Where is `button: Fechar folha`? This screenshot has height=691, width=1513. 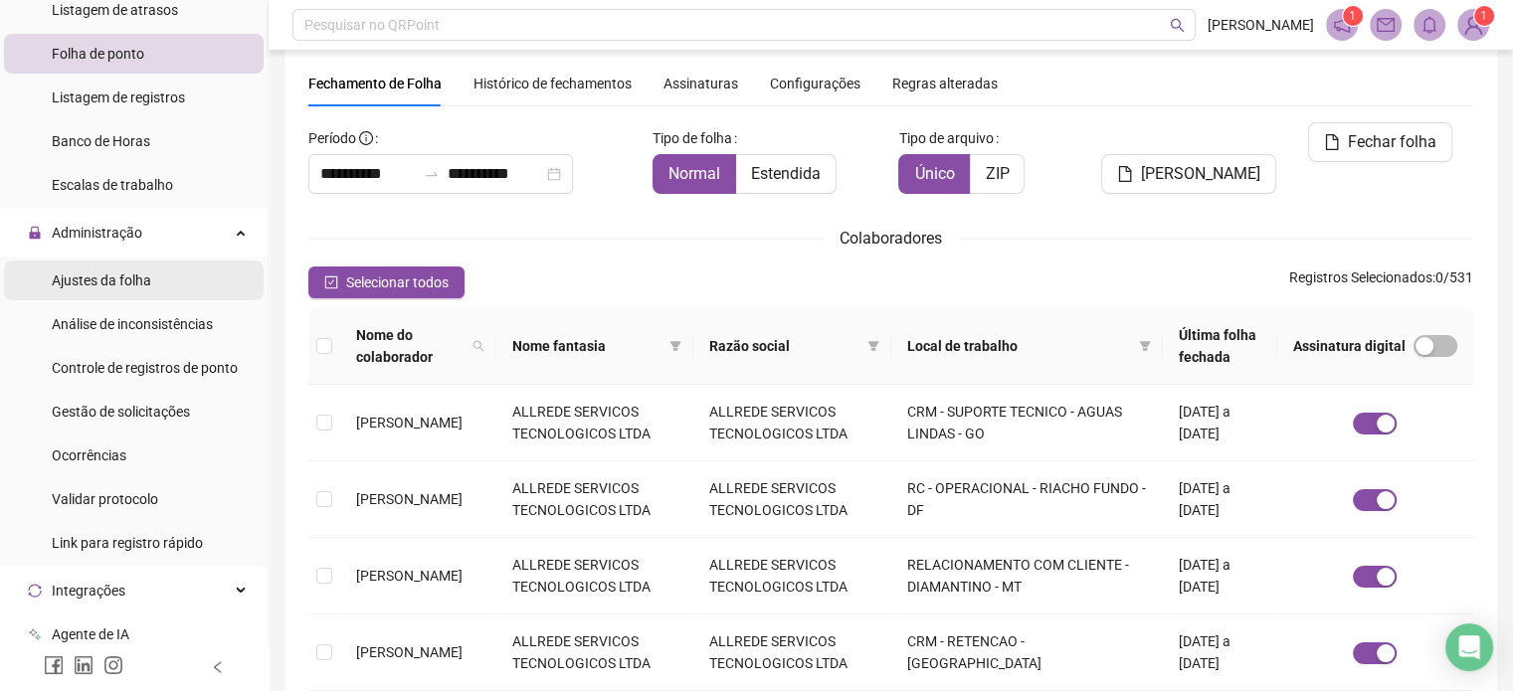 button: Fechar folha is located at coordinates (1380, 142).